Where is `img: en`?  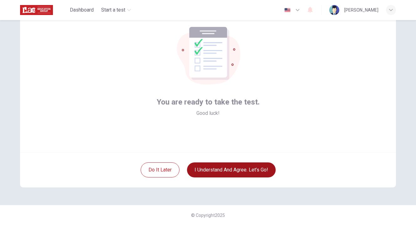 img: en is located at coordinates (287, 10).